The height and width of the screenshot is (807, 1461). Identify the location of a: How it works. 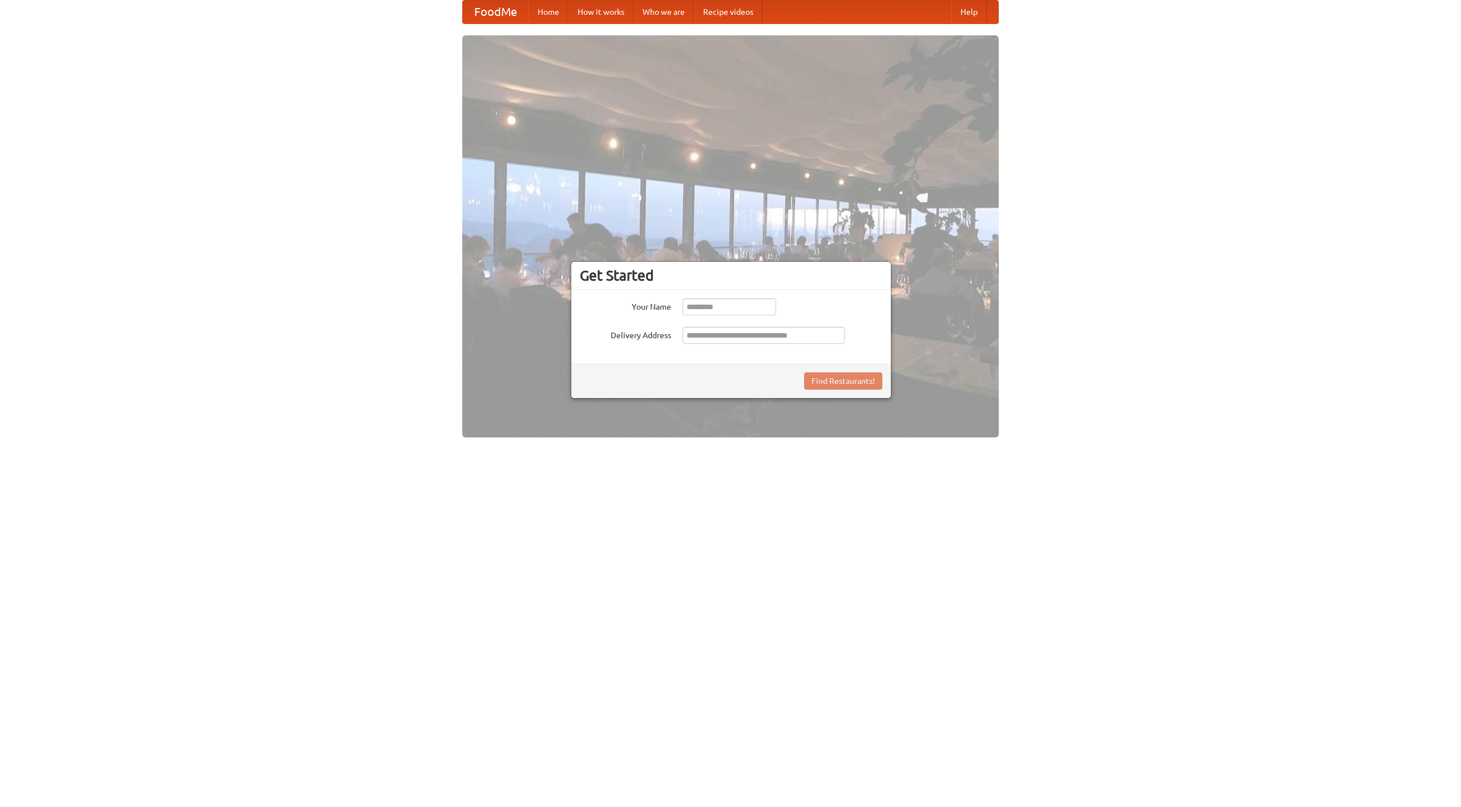
(601, 12).